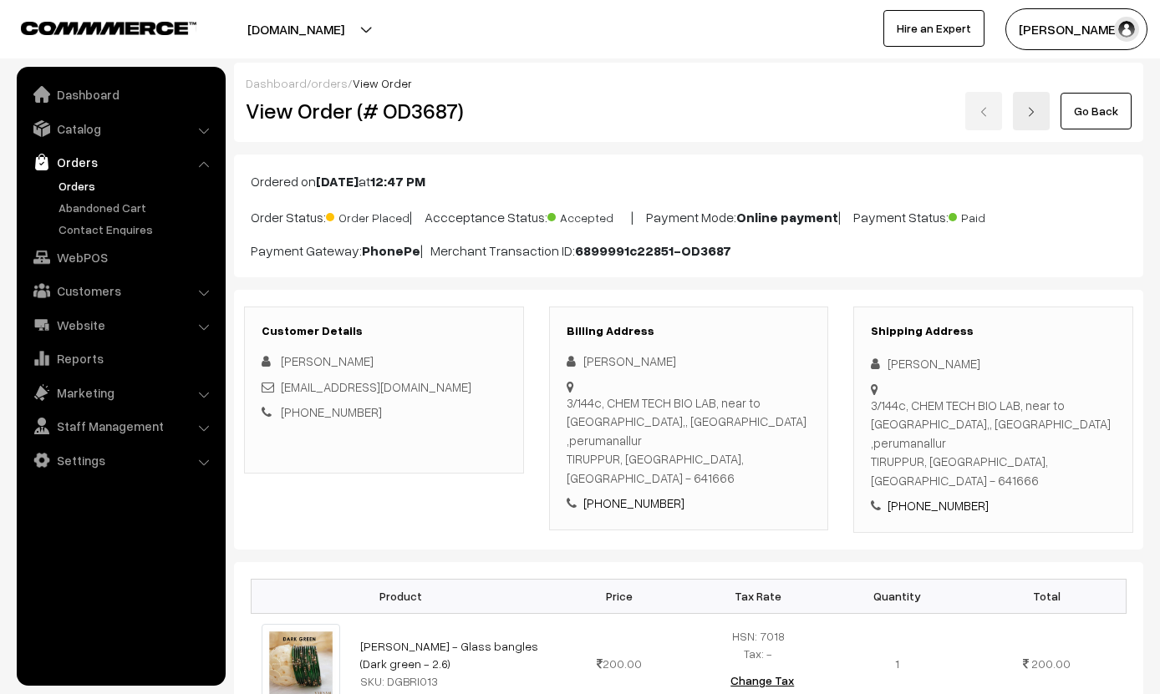  I want to click on a: Staff Management, so click(120, 426).